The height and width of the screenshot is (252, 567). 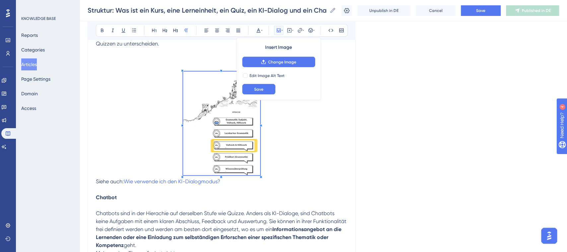 What do you see at coordinates (29, 6) in the screenshot?
I see `span: Need Help?` at bounding box center [29, 6].